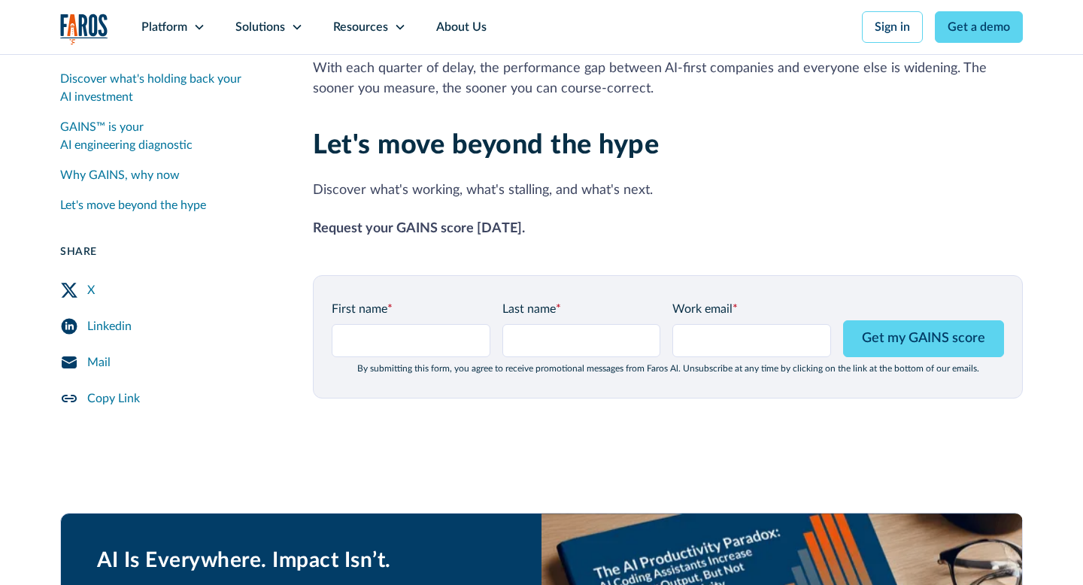 The width and height of the screenshot is (1083, 585). I want to click on div: Why GAINS, why now, so click(120, 175).